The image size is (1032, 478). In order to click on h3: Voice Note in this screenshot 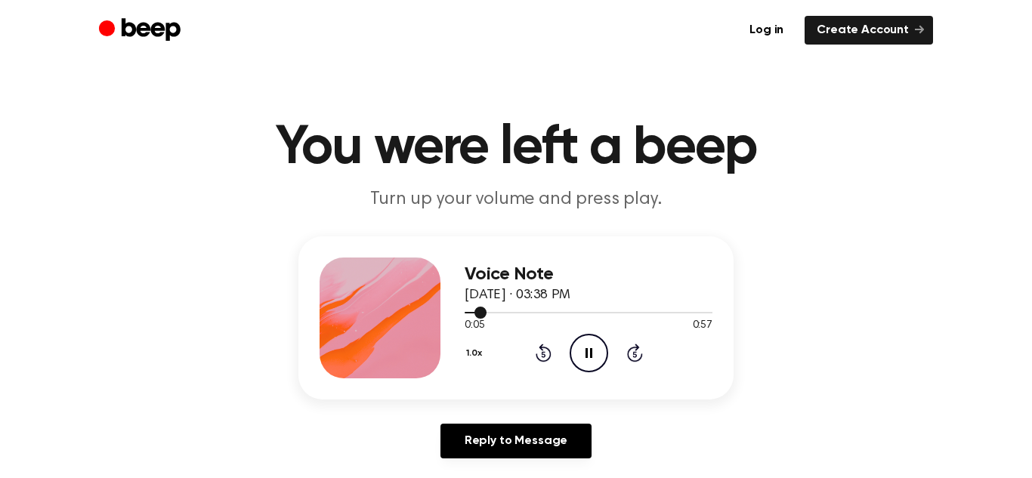, I will do `click(588, 274)`.